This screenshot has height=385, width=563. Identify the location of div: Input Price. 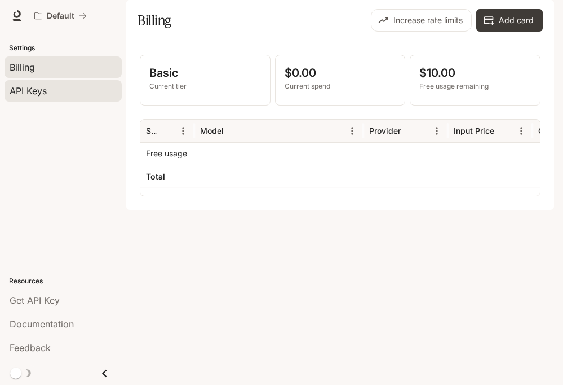
(474, 130).